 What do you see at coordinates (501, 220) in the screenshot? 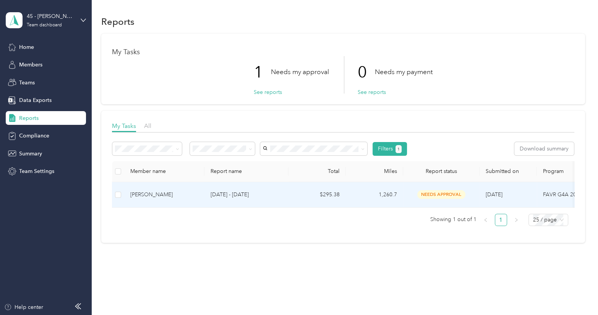
I see `a: 1` at bounding box center [501, 220].